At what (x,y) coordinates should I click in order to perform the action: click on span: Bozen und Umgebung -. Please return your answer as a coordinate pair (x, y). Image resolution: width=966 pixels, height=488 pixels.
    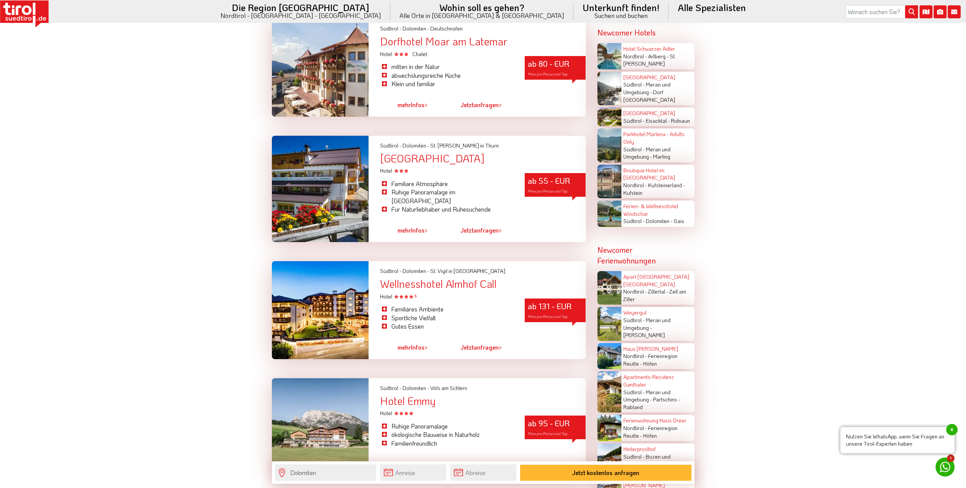
    Looking at the image, I should click on (647, 460).